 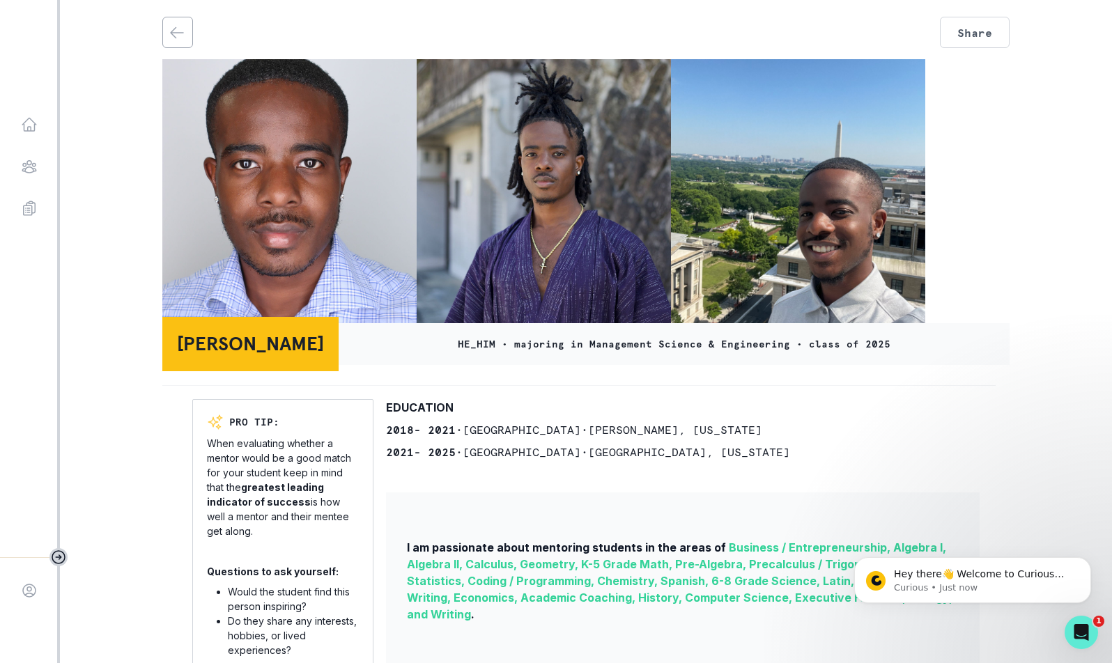 I want to click on span: 1, so click(x=1099, y=621).